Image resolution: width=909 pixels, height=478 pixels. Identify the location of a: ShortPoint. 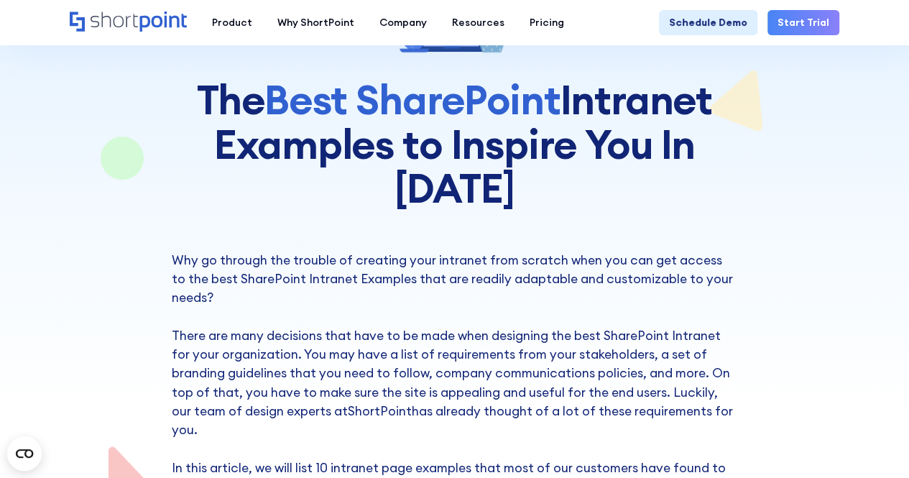
(379, 410).